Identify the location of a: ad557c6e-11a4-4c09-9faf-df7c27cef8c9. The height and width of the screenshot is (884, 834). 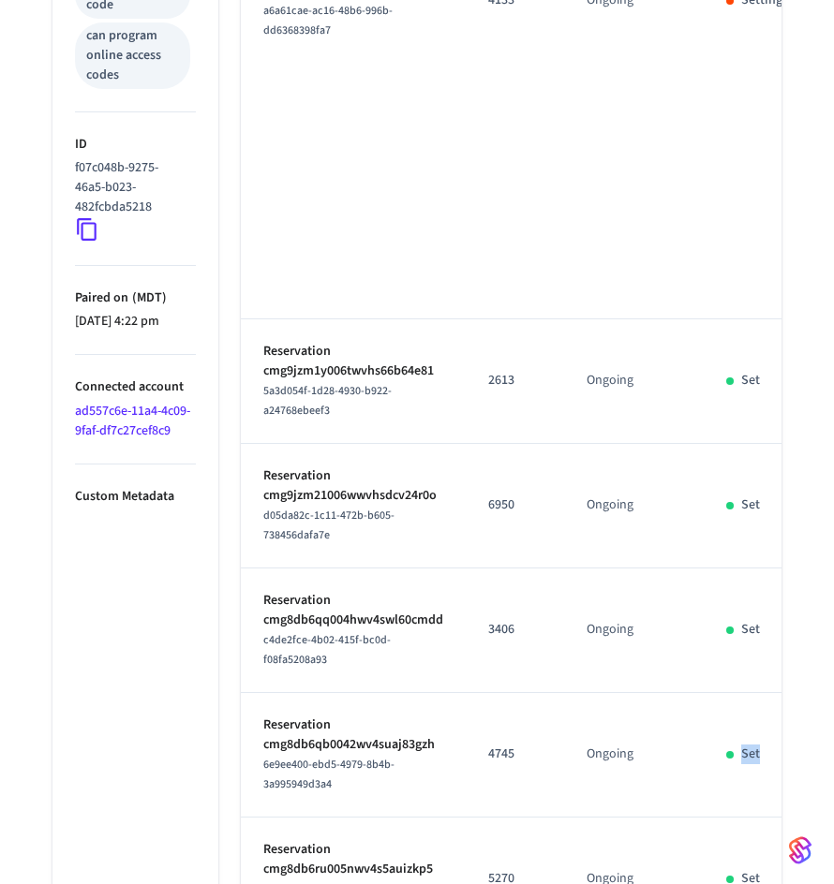
(132, 420).